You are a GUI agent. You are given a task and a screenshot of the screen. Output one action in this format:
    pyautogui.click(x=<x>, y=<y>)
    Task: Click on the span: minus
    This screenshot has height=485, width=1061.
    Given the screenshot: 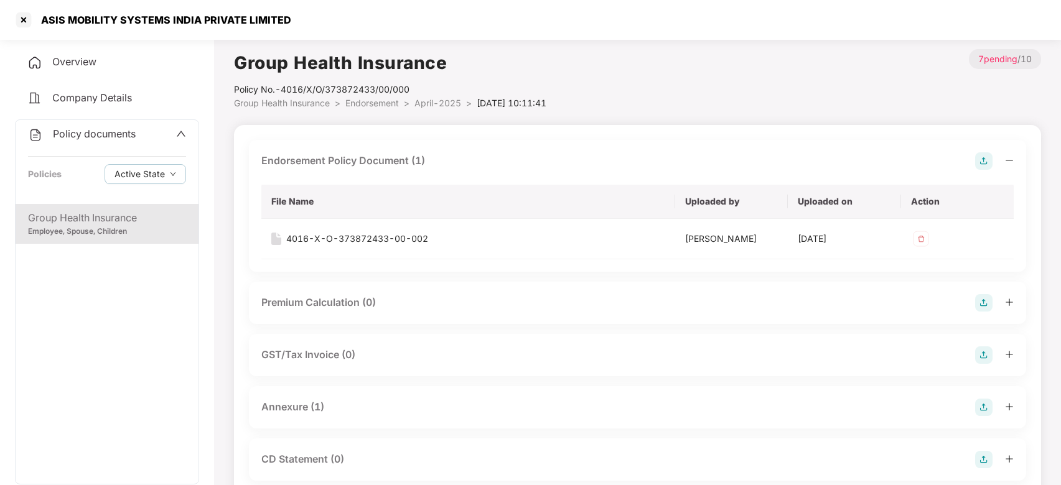 What is the action you would take?
    pyautogui.click(x=1009, y=161)
    